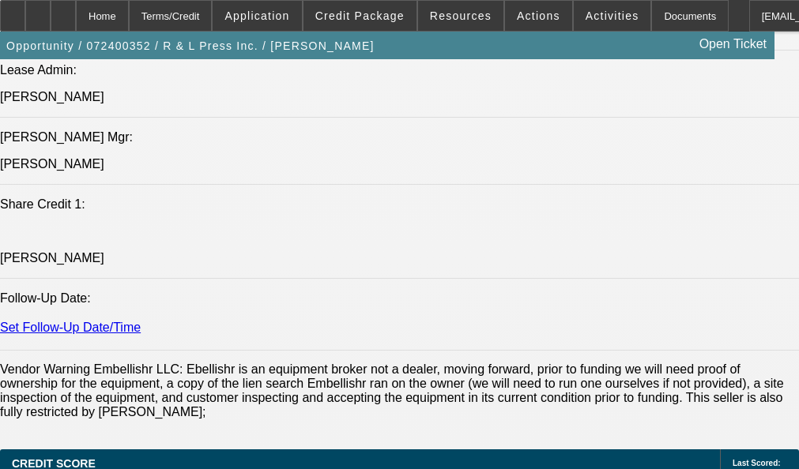  What do you see at coordinates (538, 16) in the screenshot?
I see `button: Actions` at bounding box center [538, 16].